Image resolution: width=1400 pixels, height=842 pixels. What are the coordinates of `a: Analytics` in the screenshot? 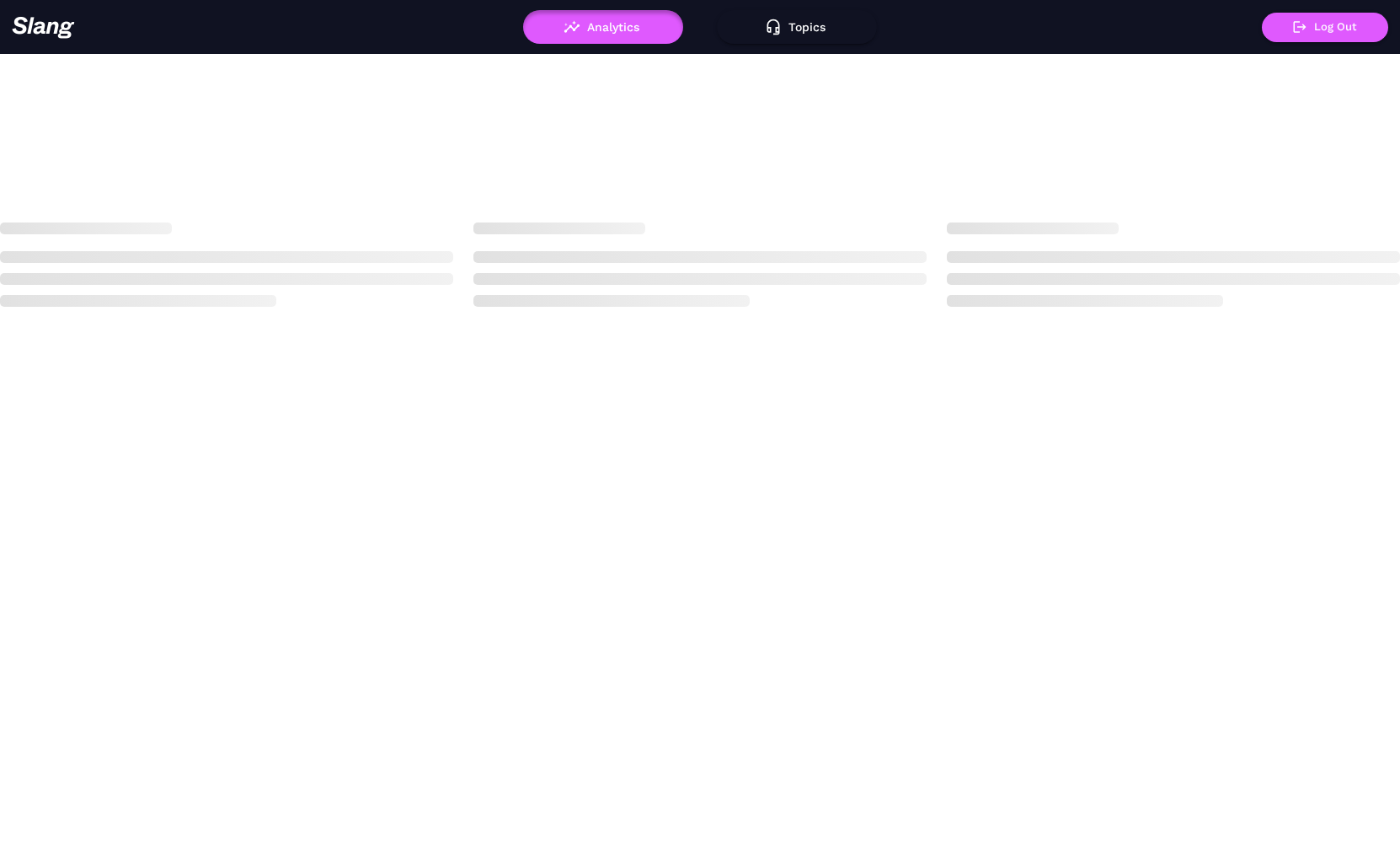 It's located at (603, 26).